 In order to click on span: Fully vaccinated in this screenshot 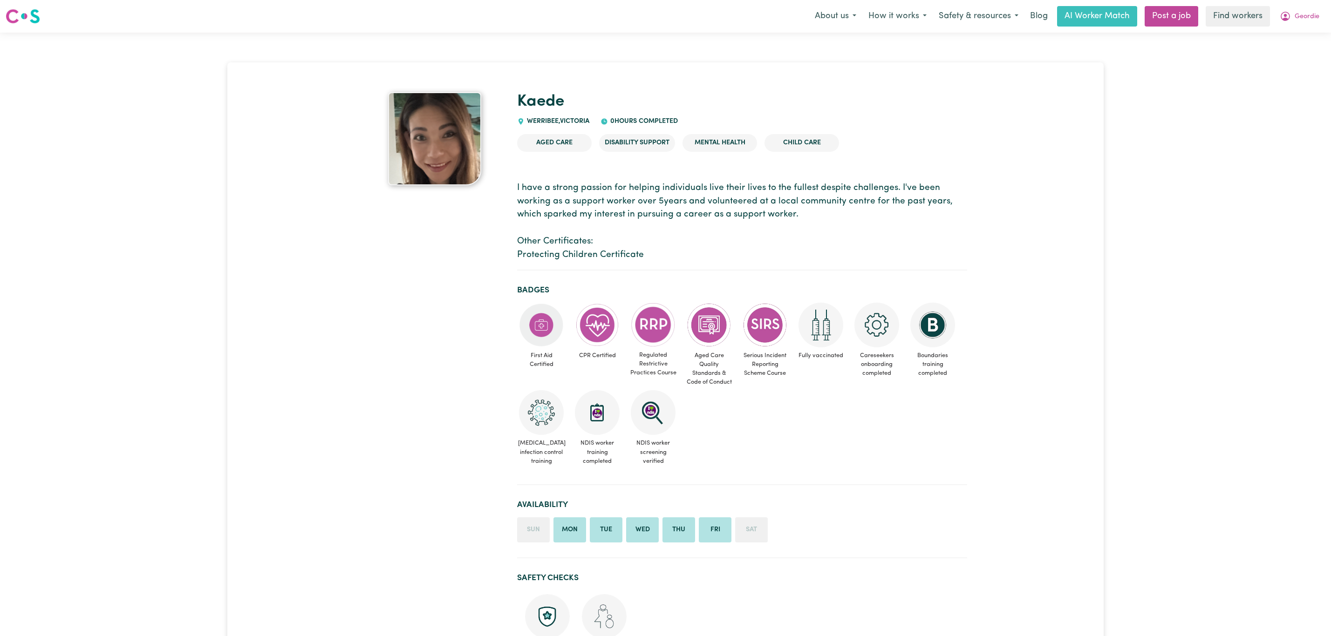, I will do `click(821, 355)`.